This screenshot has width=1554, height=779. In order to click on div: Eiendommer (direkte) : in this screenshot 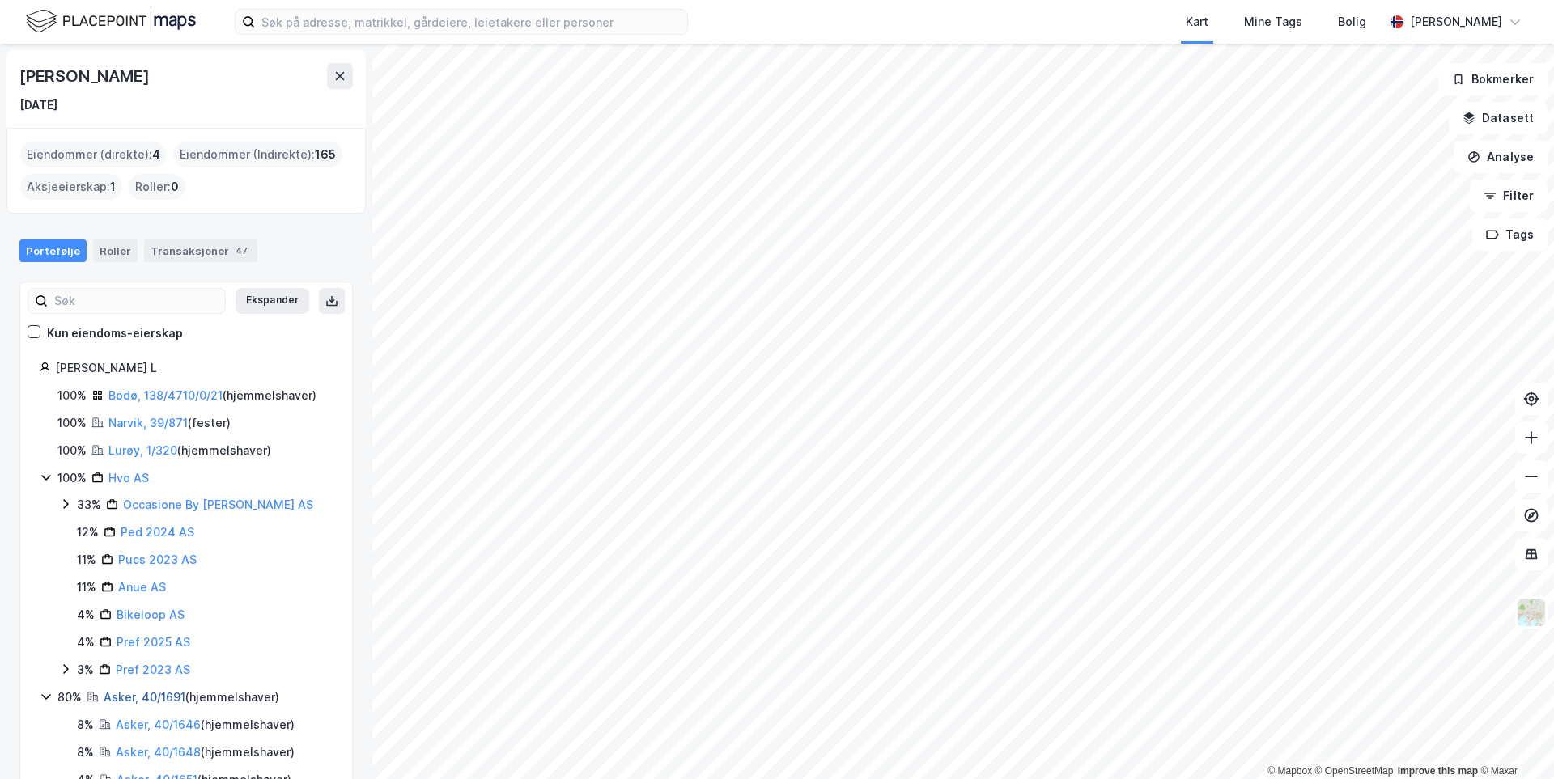, I will do `click(93, 155)`.